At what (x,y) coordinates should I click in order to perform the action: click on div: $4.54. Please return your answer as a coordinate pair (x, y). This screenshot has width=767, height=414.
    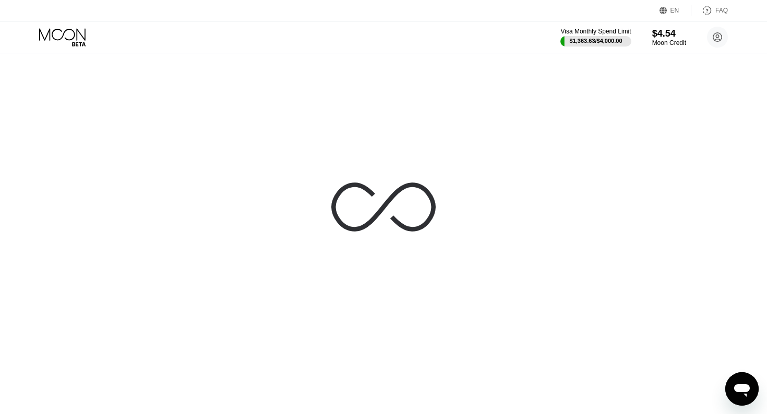
    Looking at the image, I should click on (669, 33).